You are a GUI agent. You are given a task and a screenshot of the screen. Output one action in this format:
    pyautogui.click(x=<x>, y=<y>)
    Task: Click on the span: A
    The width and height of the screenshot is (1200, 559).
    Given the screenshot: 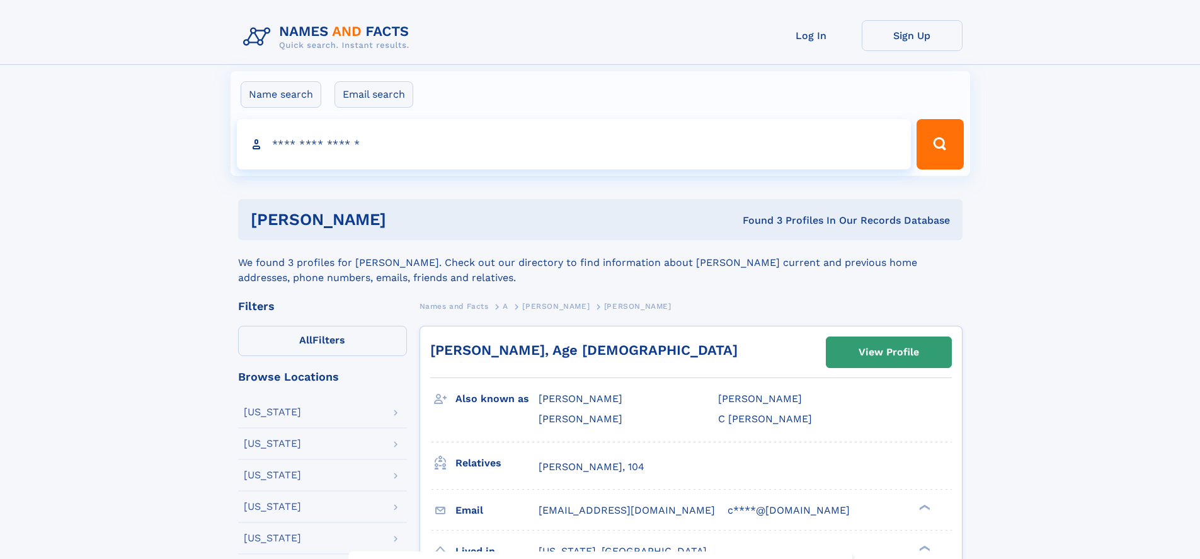 What is the action you would take?
    pyautogui.click(x=505, y=306)
    